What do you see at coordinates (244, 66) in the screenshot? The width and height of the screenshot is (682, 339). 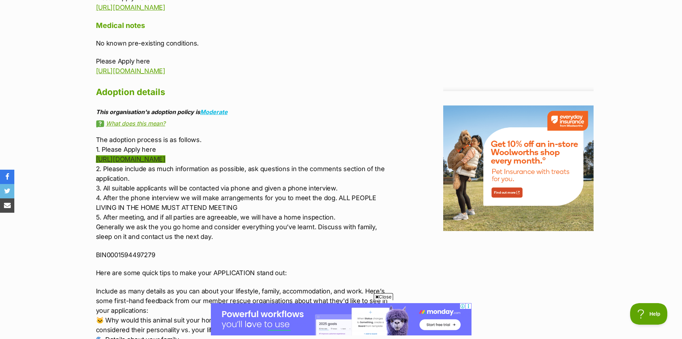 I see `p: Please Apply here` at bounding box center [244, 66].